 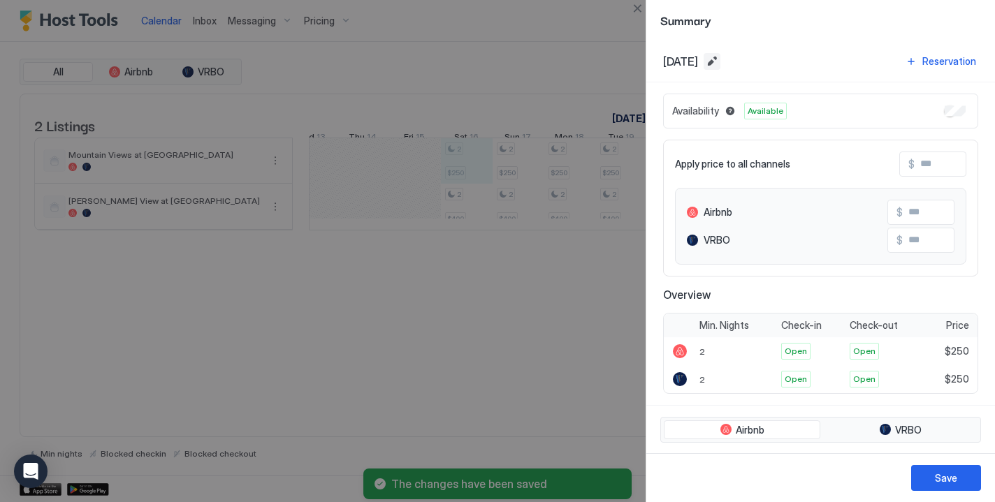 I want to click on span: Availability, so click(x=695, y=111).